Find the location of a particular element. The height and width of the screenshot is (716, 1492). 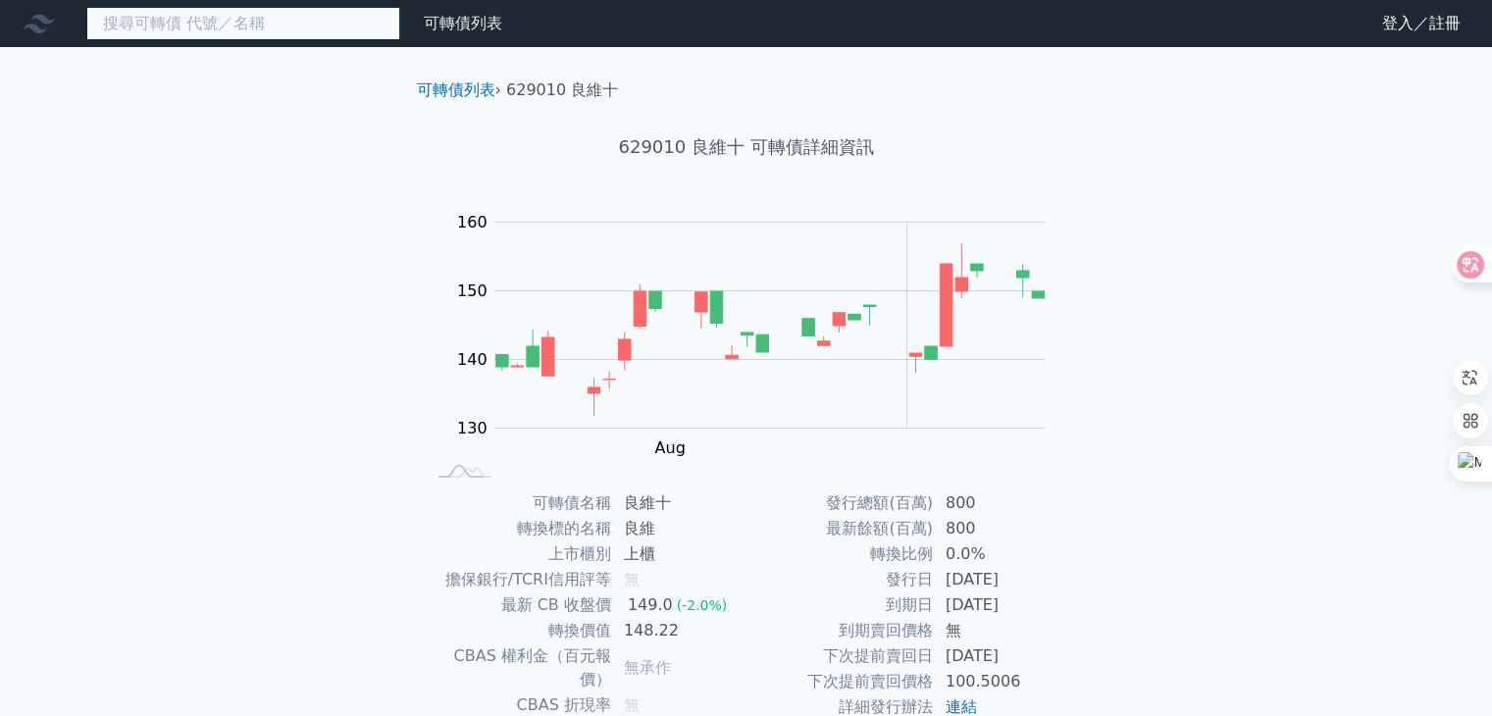

td: 100.5006 is located at coordinates (1001, 682).